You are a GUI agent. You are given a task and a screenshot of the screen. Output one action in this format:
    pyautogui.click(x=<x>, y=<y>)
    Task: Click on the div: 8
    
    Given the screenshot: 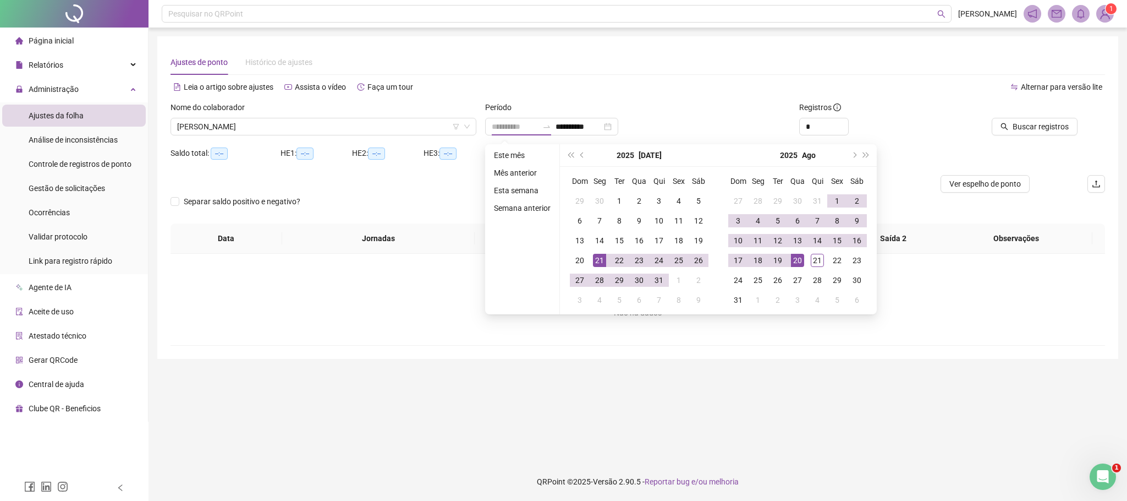 What is the action you would take?
    pyautogui.click(x=837, y=221)
    